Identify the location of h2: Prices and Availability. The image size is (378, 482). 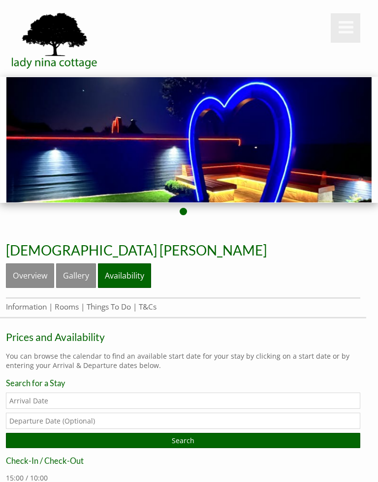
(183, 337).